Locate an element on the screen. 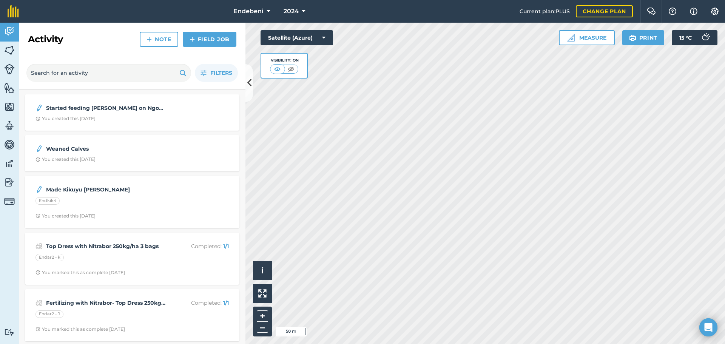 The image size is (725, 344). button: Measure is located at coordinates (587, 38).